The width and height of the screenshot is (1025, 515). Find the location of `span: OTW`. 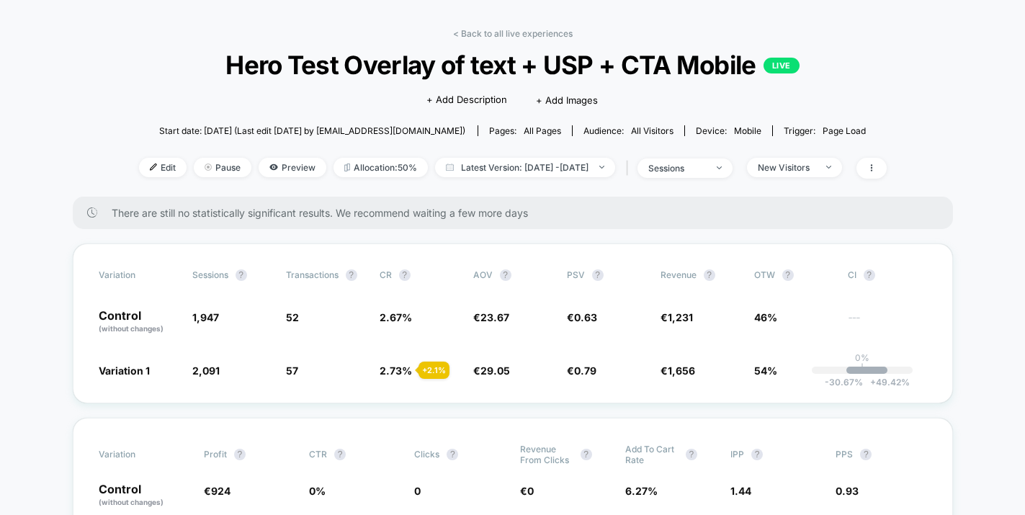

span: OTW is located at coordinates (794, 275).